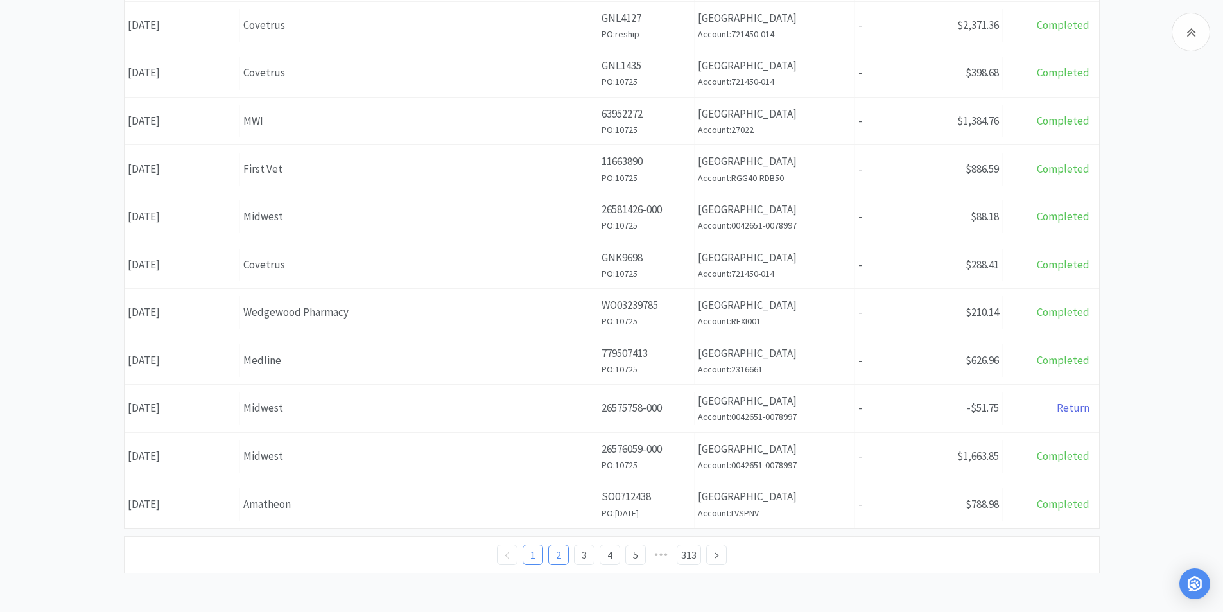 This screenshot has width=1223, height=612. Describe the element at coordinates (774, 513) in the screenshot. I see `h6: Account: LVSPNV` at that location.